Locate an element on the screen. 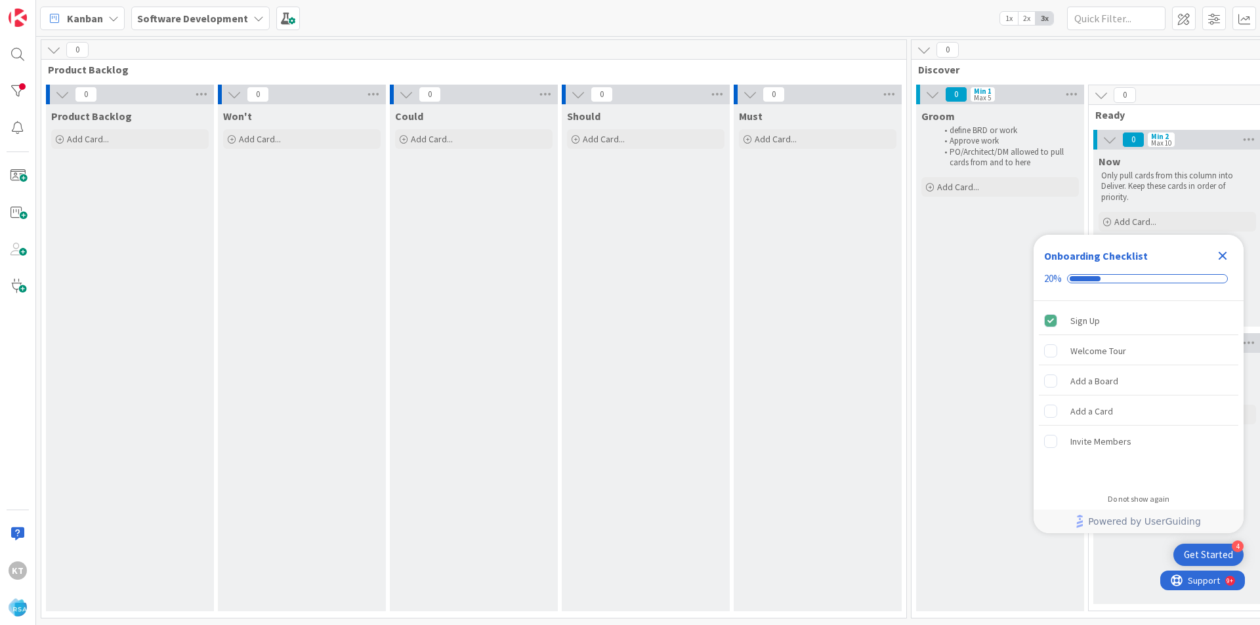 This screenshot has height=625, width=1260. p: Only pull cards from this column into Deliver. Keep these cards in order of priority. is located at coordinates (1177, 186).